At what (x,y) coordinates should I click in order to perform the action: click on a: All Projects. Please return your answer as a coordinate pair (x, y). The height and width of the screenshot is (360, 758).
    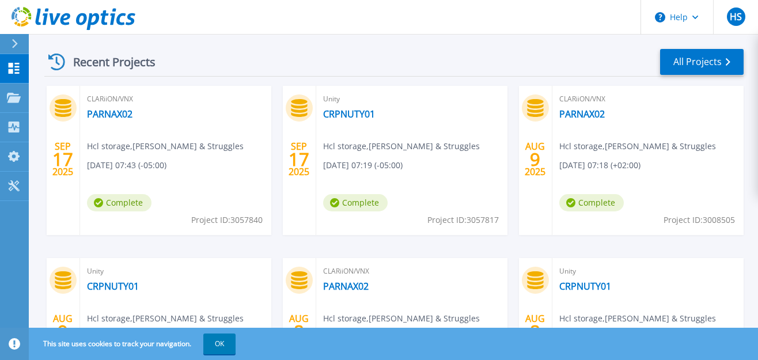
    Looking at the image, I should click on (702, 62).